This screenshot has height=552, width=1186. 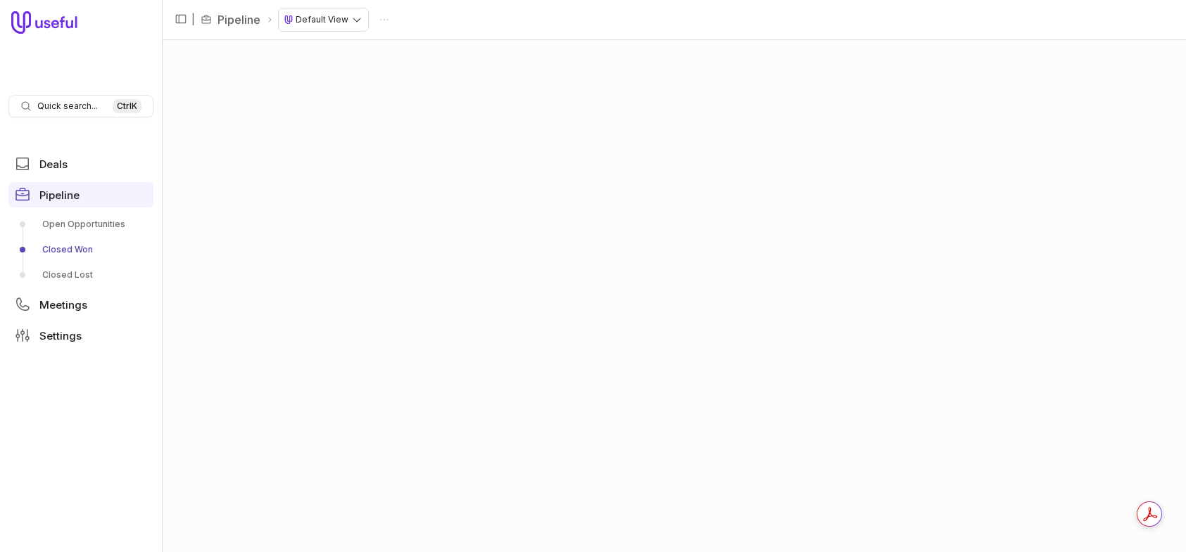 I want to click on span: Meetings, so click(x=63, y=305).